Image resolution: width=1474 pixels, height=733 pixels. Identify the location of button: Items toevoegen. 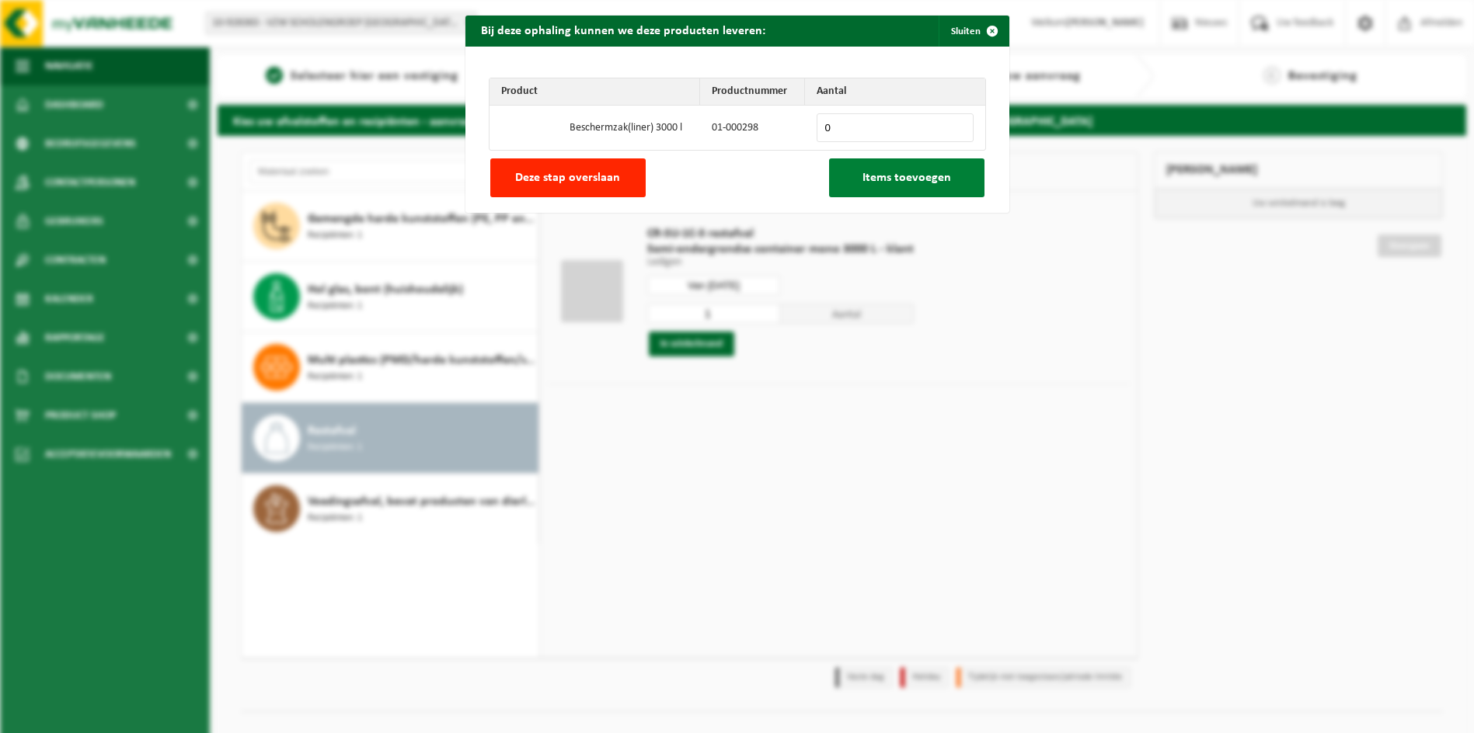
(907, 178).